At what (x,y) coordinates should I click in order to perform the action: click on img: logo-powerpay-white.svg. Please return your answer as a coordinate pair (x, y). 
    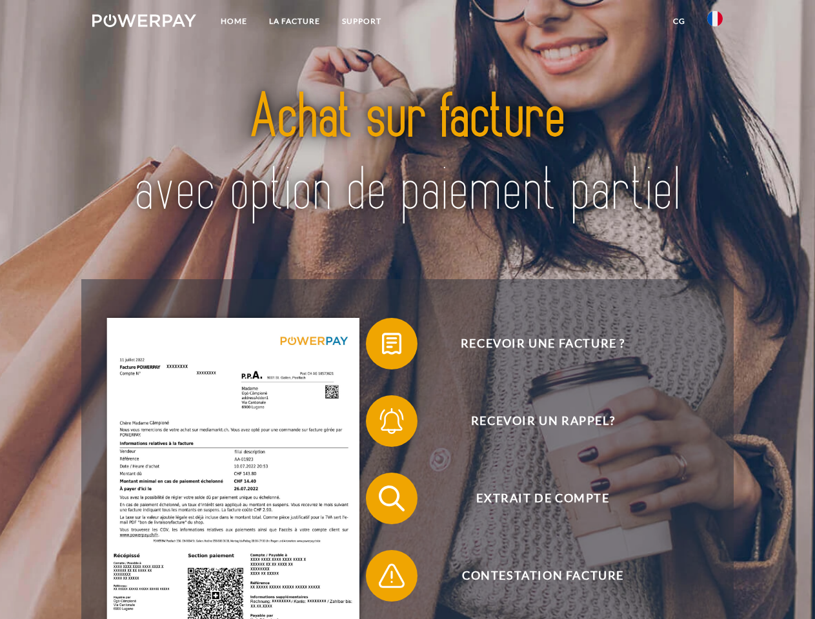
    Looking at the image, I should click on (144, 21).